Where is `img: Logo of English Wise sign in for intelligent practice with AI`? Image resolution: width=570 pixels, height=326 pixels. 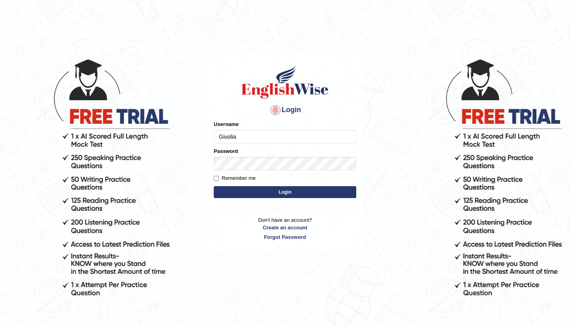 img: Logo of English Wise sign in for intelligent practice with AI is located at coordinates (285, 82).